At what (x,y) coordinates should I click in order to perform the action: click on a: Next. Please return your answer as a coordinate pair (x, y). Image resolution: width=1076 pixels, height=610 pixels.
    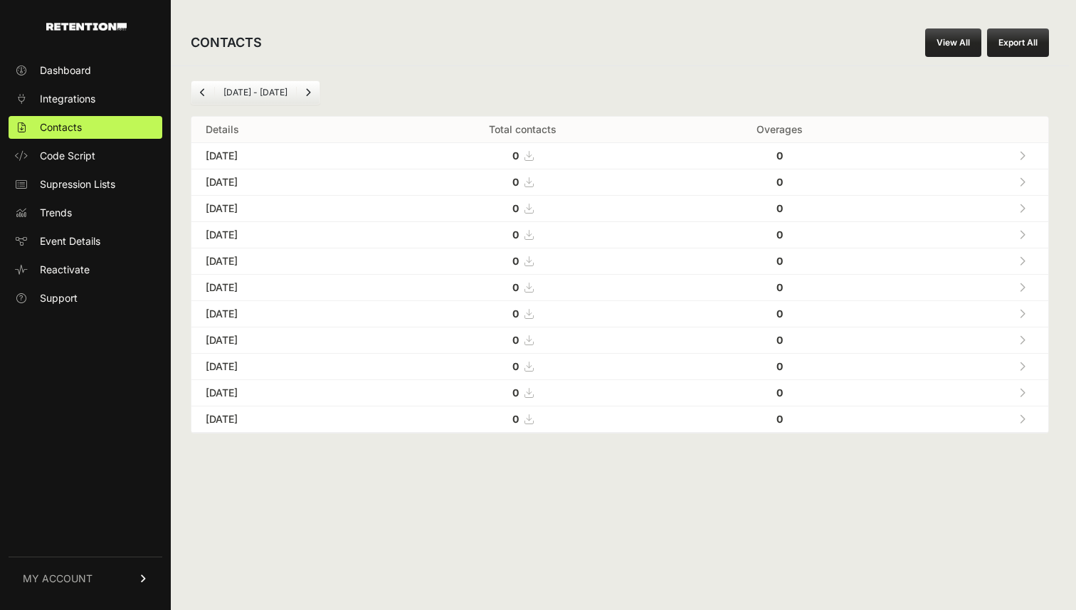
    Looking at the image, I should click on (308, 93).